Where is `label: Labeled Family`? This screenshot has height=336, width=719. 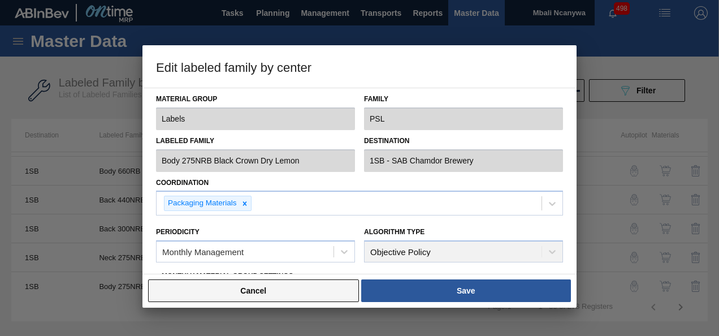
label: Labeled Family is located at coordinates (255, 141).